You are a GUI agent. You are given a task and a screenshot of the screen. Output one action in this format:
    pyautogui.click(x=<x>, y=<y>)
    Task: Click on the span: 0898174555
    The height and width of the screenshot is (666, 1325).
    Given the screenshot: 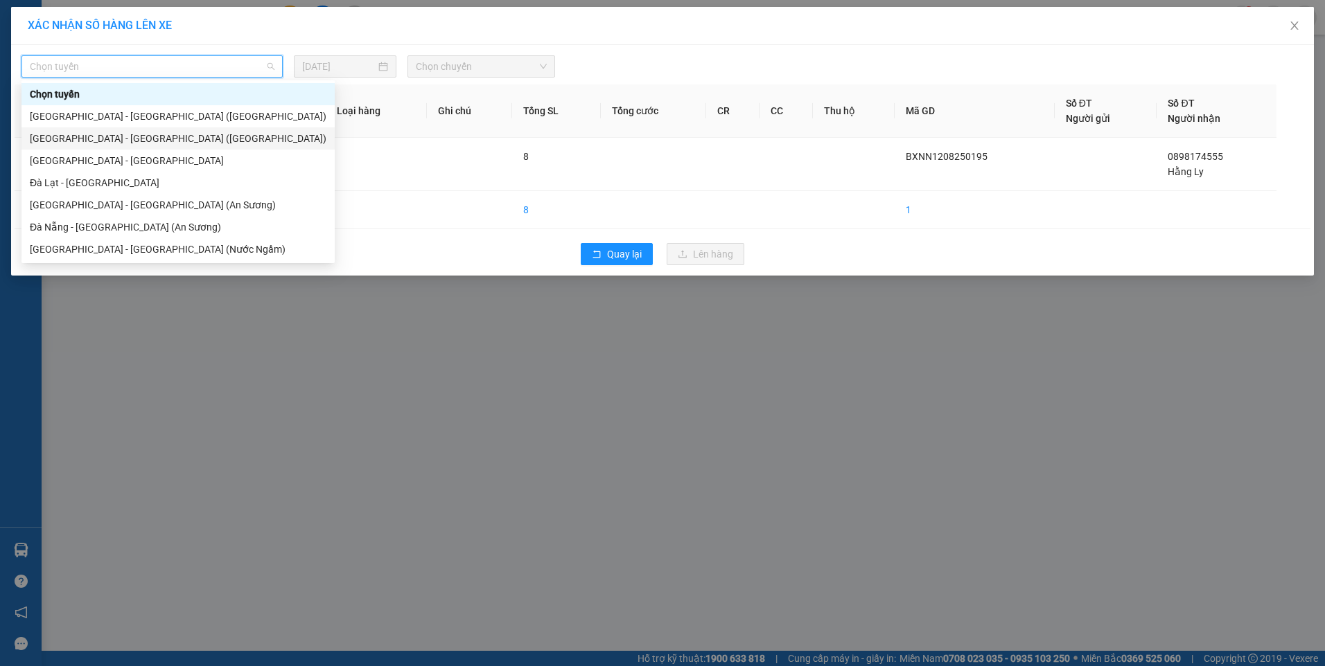 What is the action you would take?
    pyautogui.click(x=1195, y=157)
    